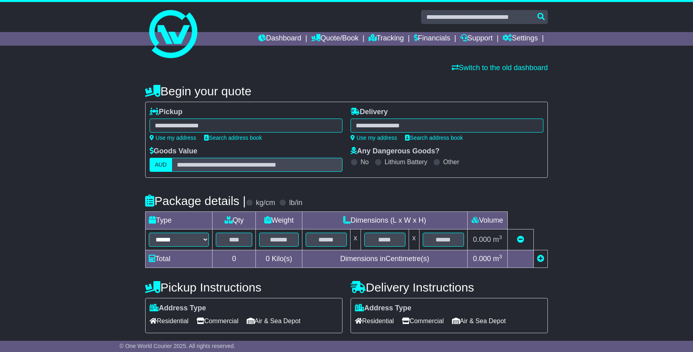  What do you see at coordinates (279, 221) in the screenshot?
I see `td: Weight` at bounding box center [279, 221].